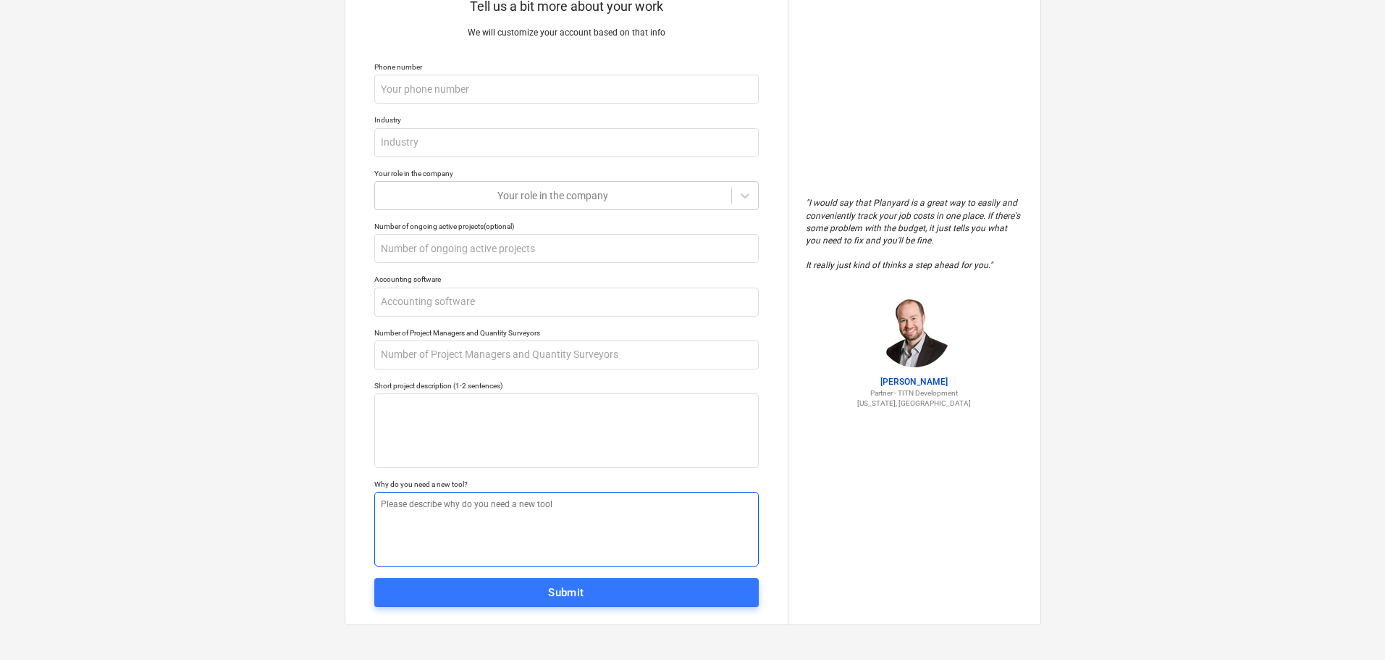  What do you see at coordinates (566, 173) in the screenshot?
I see `div: Your role in the company` at bounding box center [566, 173].